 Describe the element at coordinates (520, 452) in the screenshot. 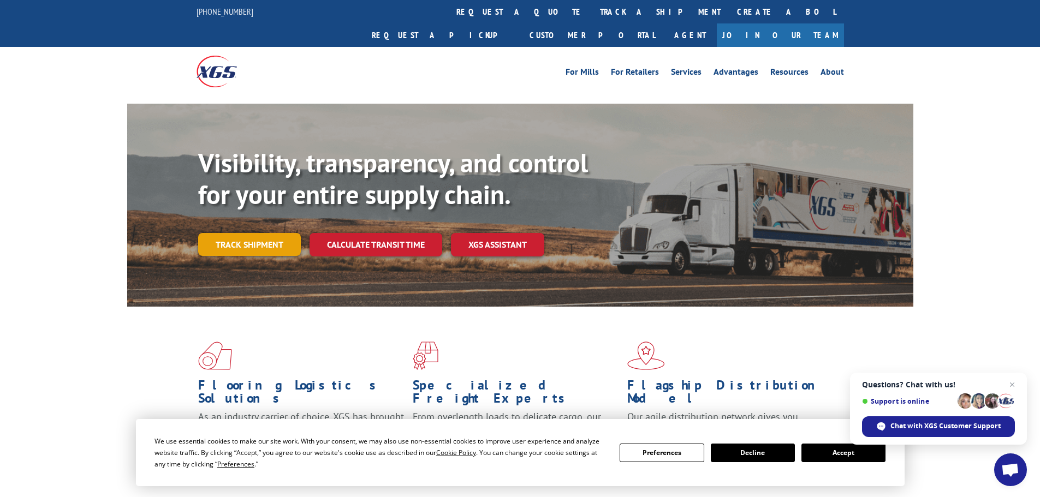

I see `div: Cookie Consent Prompt` at that location.